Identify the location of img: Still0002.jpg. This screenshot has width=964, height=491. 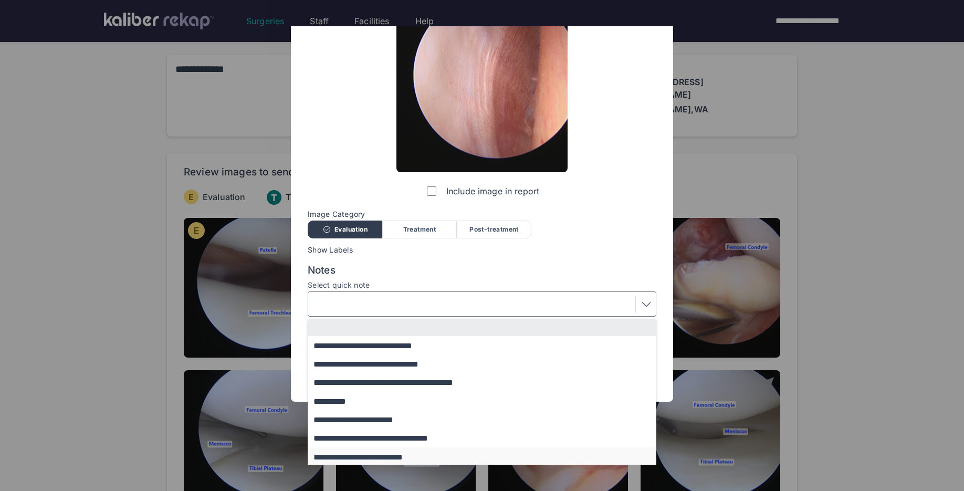
(482, 87).